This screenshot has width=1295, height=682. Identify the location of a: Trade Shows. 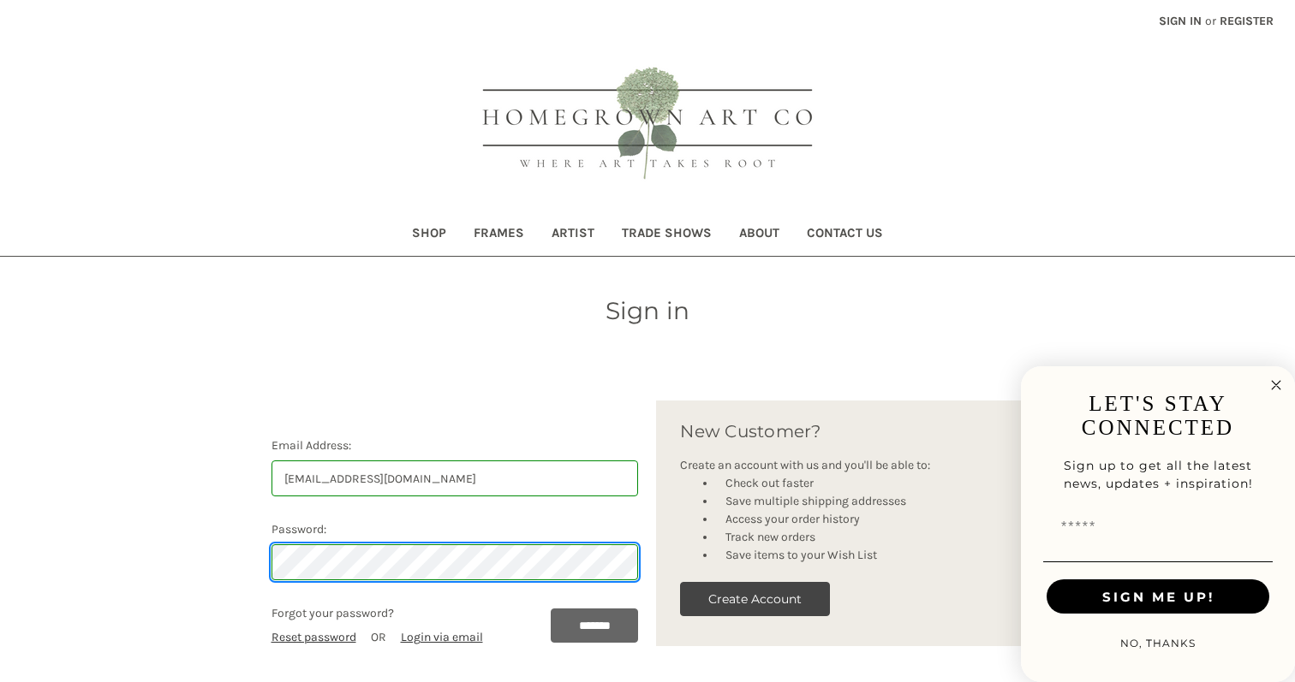
(666, 235).